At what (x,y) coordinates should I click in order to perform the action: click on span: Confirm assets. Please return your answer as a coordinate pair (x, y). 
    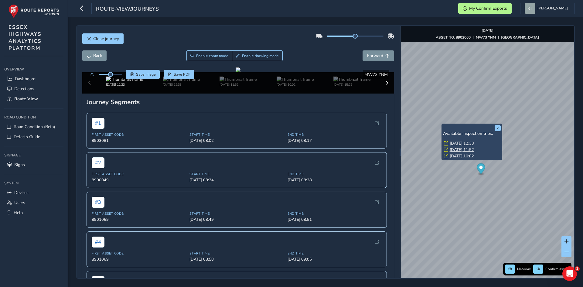
    Looking at the image, I should click on (557, 269).